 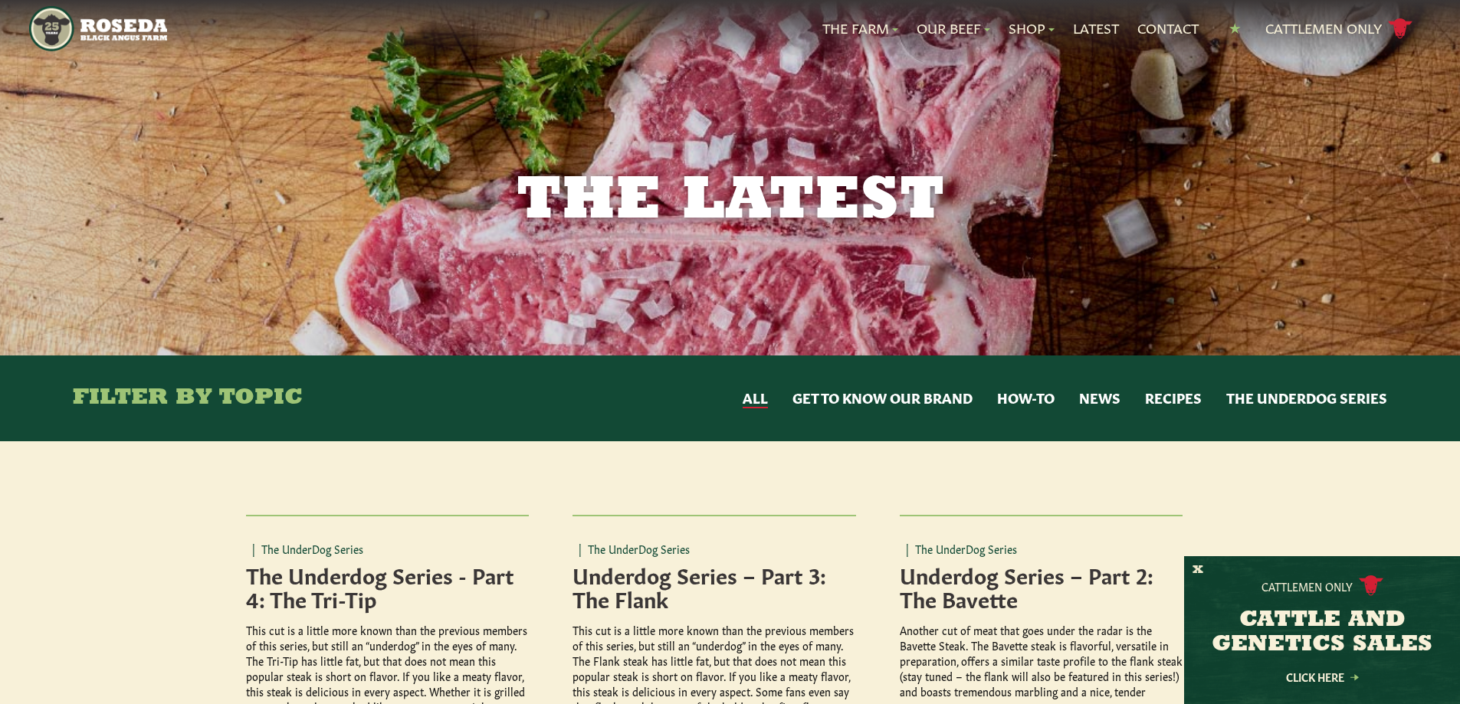 I want to click on button: Recipes, so click(x=1173, y=398).